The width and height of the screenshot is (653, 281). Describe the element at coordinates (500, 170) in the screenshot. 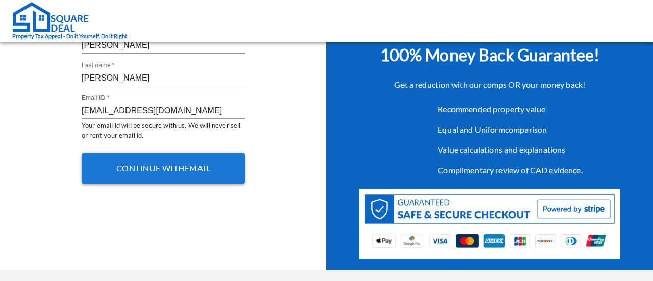

I see `li: Complimentary review of CAD evidence.` at that location.